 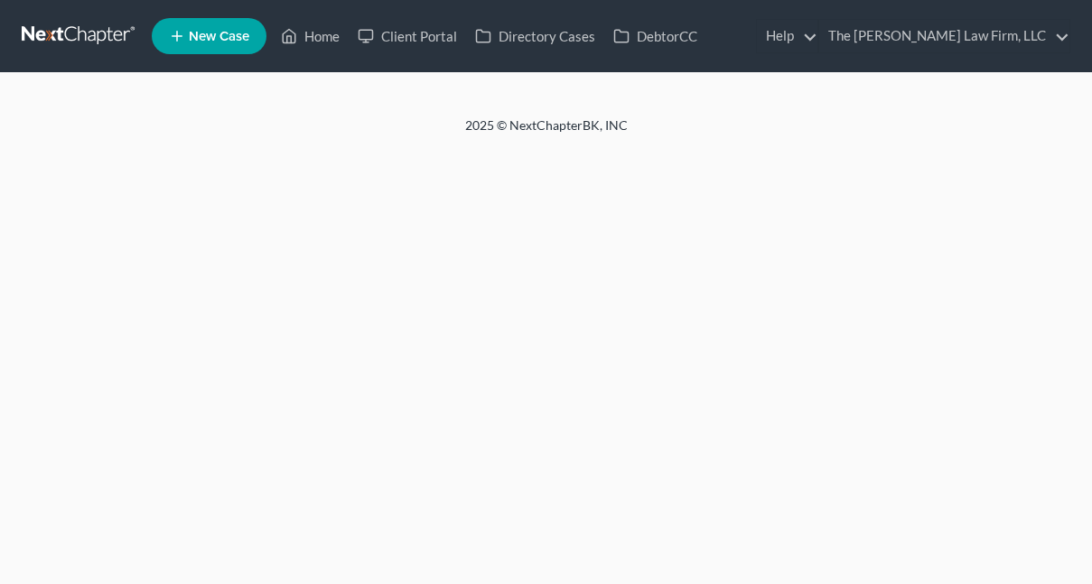 I want to click on div: 2025 © NextChapterBK, INC, so click(x=546, y=133).